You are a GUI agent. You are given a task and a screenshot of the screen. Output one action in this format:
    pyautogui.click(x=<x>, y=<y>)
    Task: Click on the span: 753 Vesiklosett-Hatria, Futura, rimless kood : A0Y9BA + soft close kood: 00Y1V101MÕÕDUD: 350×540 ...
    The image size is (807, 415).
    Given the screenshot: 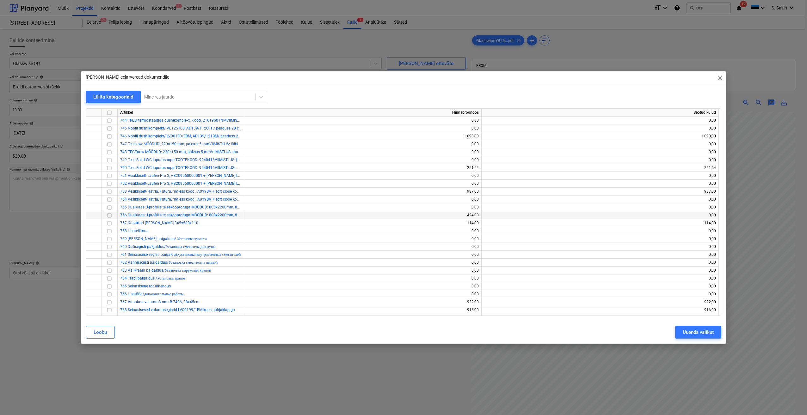 What is the action you would take?
    pyautogui.click(x=236, y=192)
    